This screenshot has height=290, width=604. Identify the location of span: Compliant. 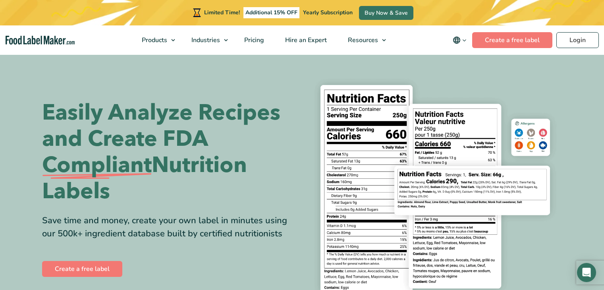
(97, 165).